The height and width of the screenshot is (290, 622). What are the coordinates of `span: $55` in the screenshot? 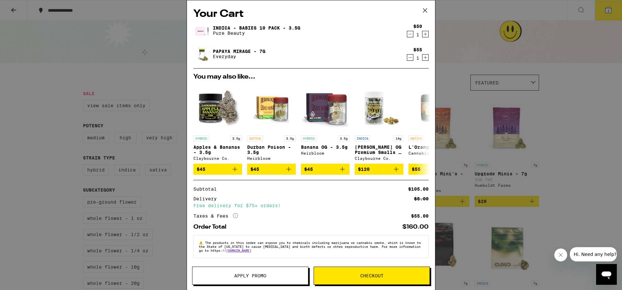 It's located at (416, 169).